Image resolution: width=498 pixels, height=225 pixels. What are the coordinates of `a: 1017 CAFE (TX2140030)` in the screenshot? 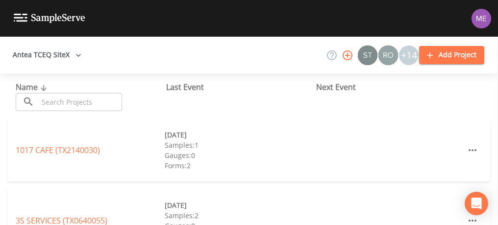 It's located at (58, 150).